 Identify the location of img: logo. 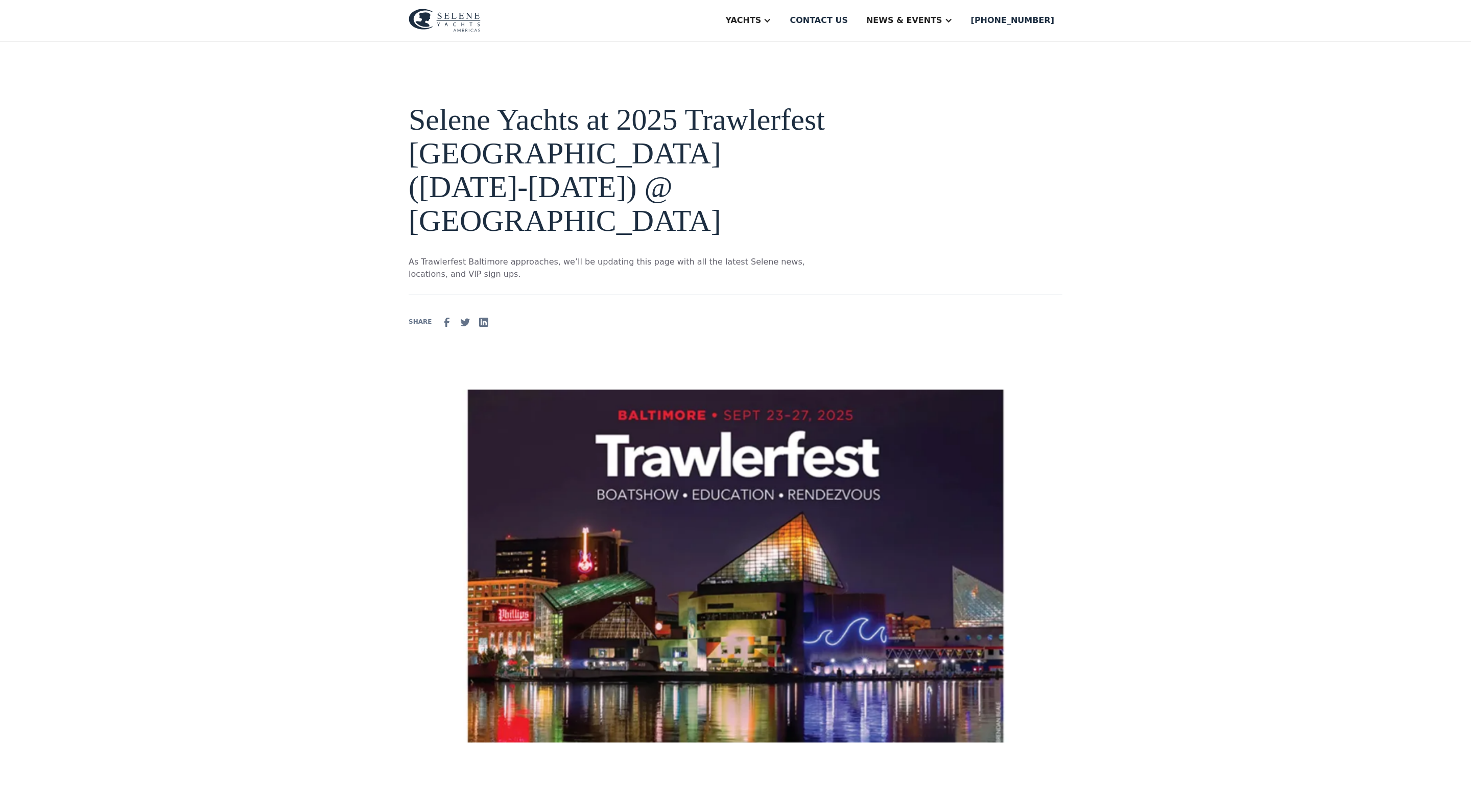
(444, 21).